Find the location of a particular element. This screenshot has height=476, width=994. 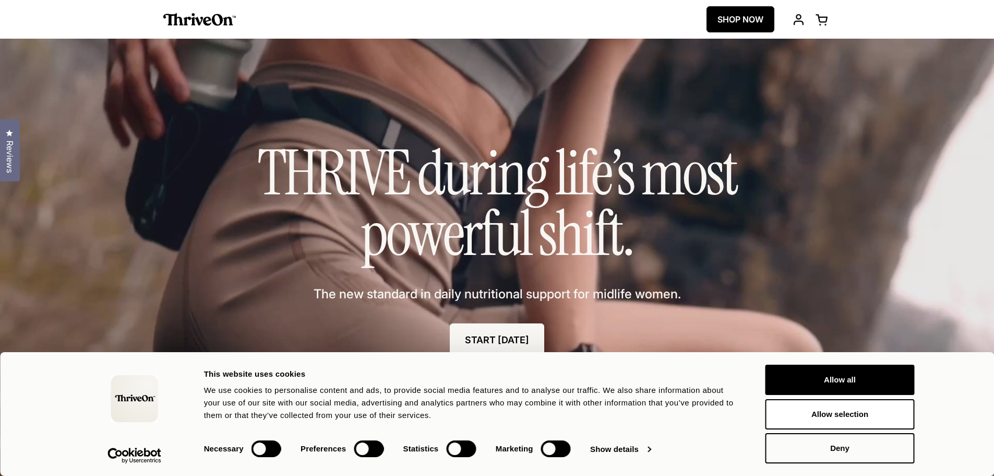

div: We use cookies to personalise content and ads, to provide social media features and to analyse ou... is located at coordinates (473, 402).